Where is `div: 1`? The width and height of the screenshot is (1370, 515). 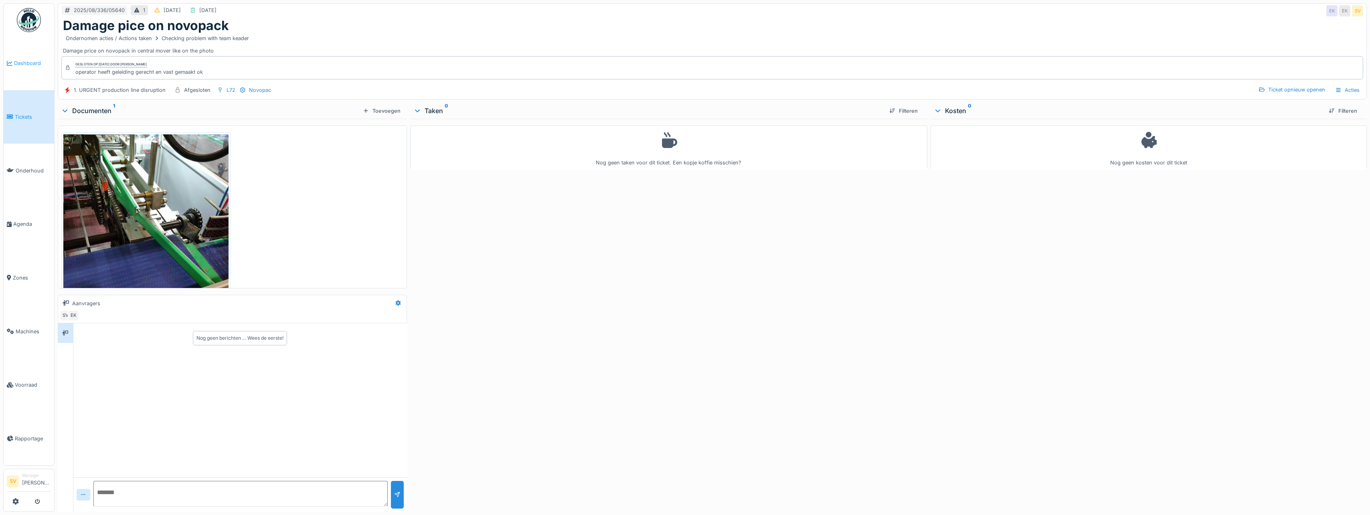
div: 1 is located at coordinates (144, 10).